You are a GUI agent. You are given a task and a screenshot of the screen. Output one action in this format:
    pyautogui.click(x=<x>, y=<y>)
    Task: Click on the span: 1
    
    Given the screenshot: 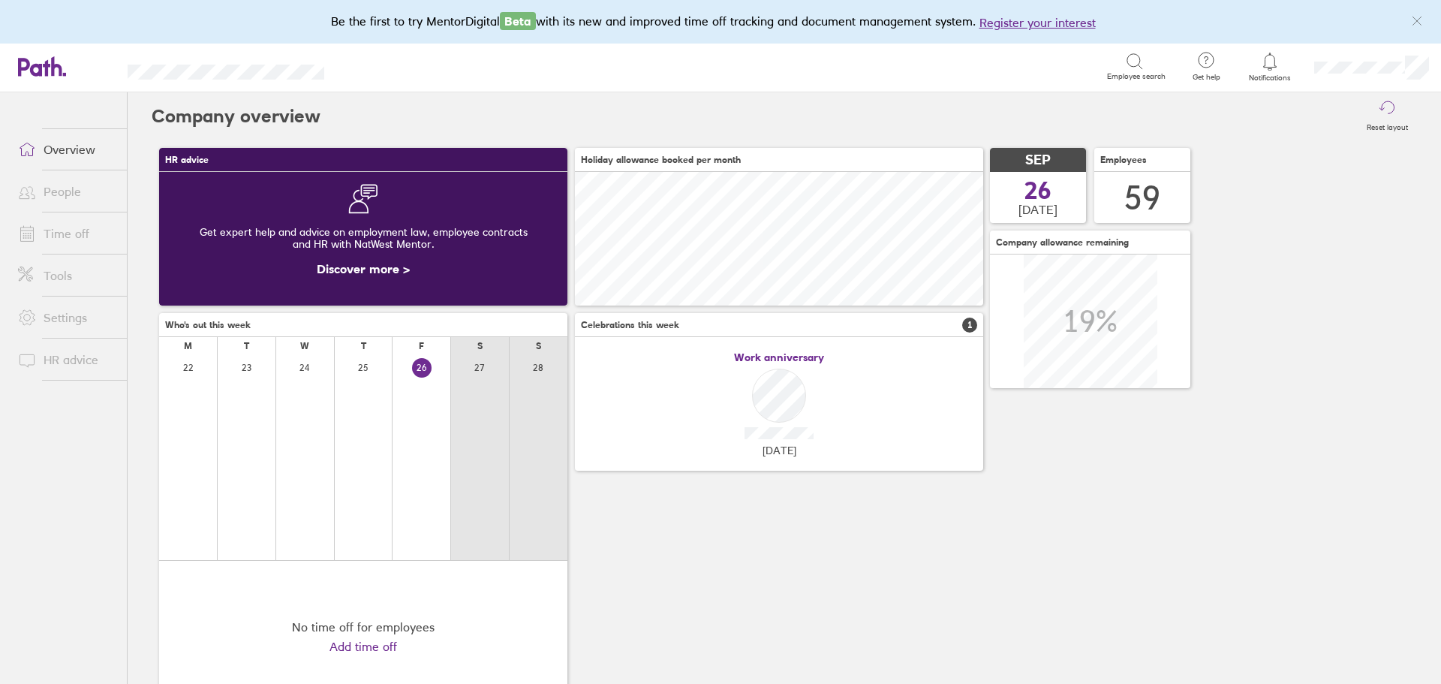 What is the action you would take?
    pyautogui.click(x=969, y=325)
    